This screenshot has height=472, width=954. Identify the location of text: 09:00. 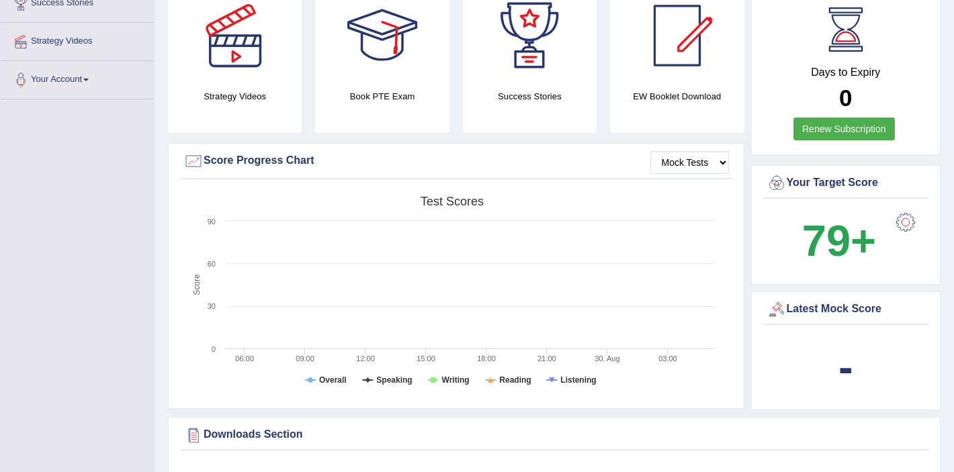
(305, 359).